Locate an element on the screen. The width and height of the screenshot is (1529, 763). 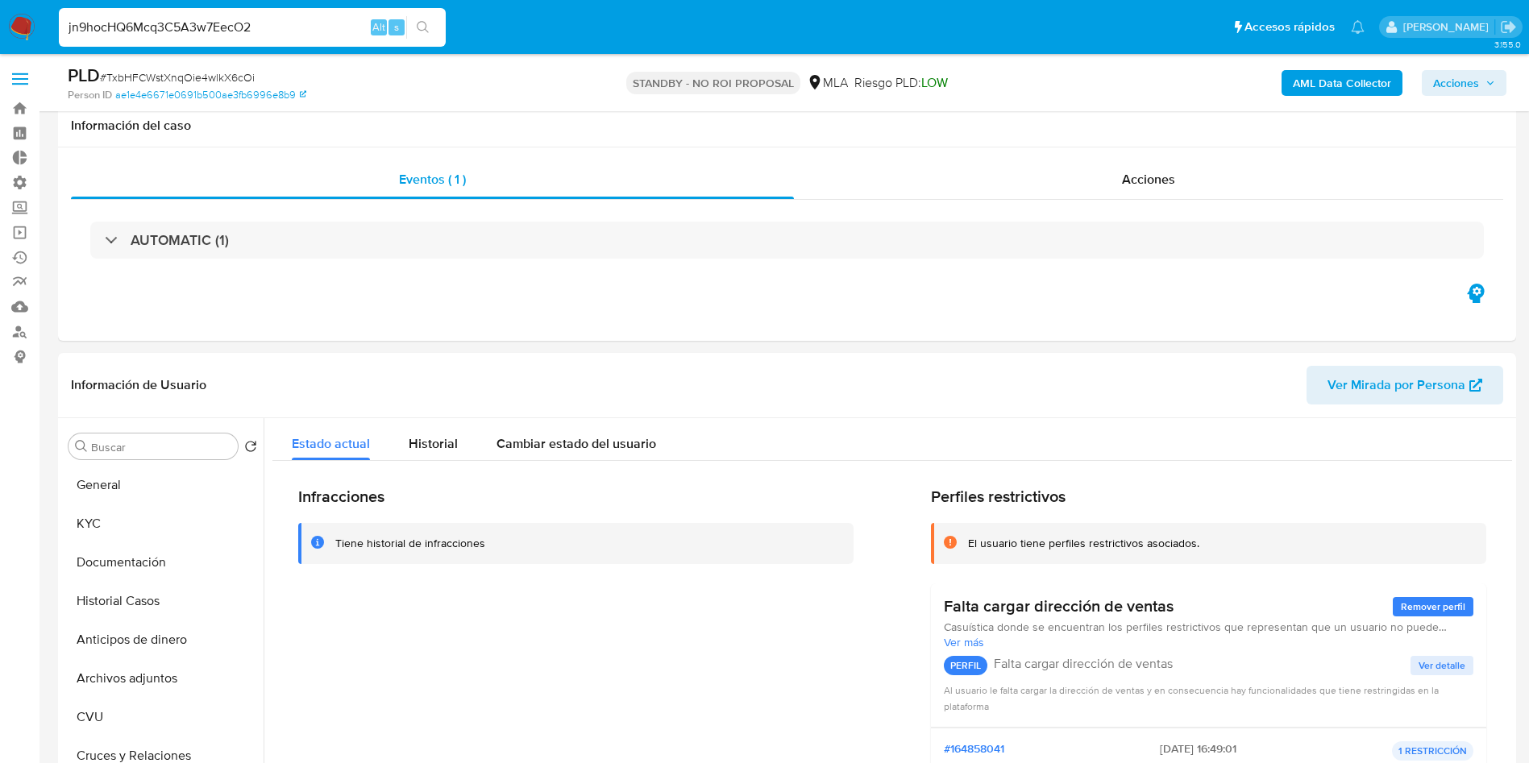
h1: Información del caso is located at coordinates (787, 126).